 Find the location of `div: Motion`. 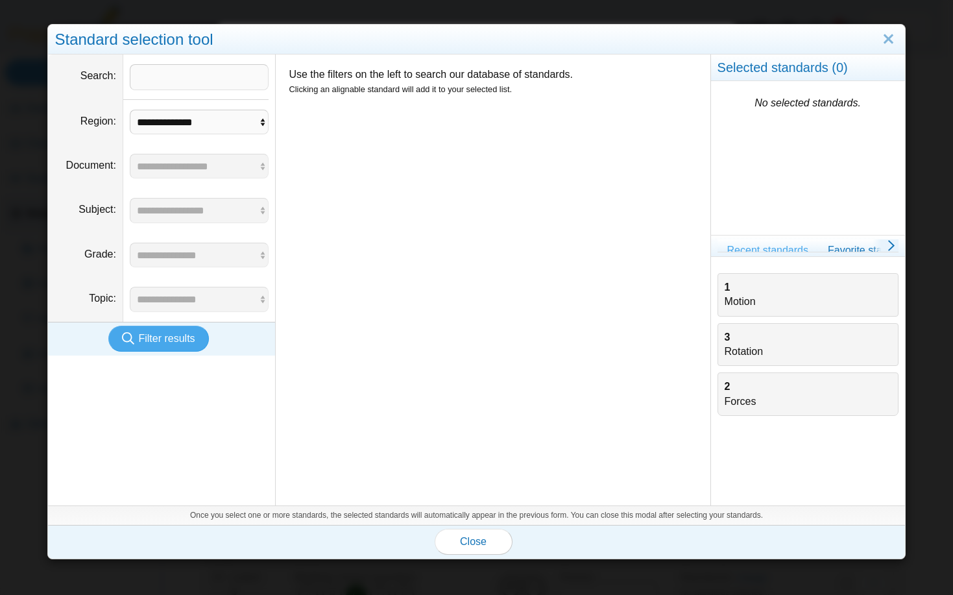

div: Motion is located at coordinates (808, 295).